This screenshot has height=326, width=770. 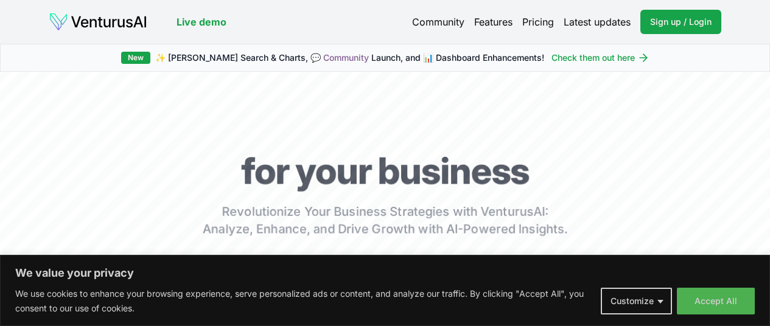 I want to click on a: Features, so click(x=493, y=22).